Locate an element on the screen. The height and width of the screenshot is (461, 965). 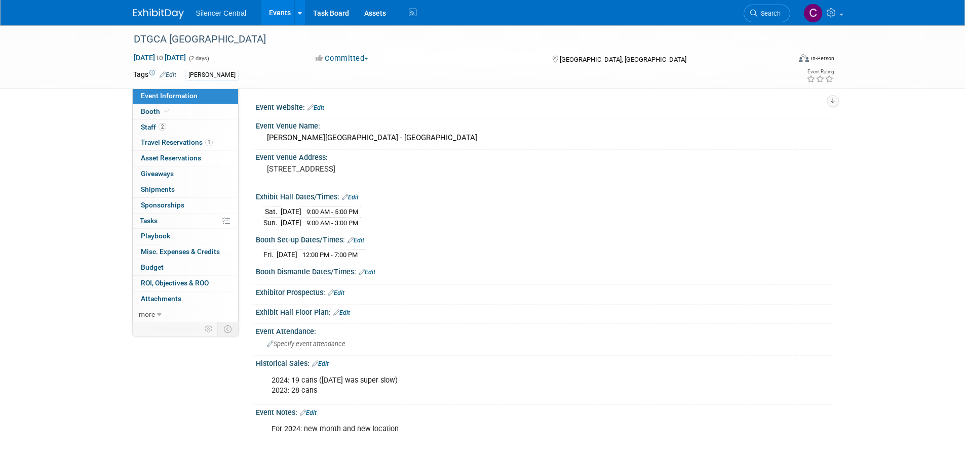
span: Giveaways is located at coordinates (157, 174).